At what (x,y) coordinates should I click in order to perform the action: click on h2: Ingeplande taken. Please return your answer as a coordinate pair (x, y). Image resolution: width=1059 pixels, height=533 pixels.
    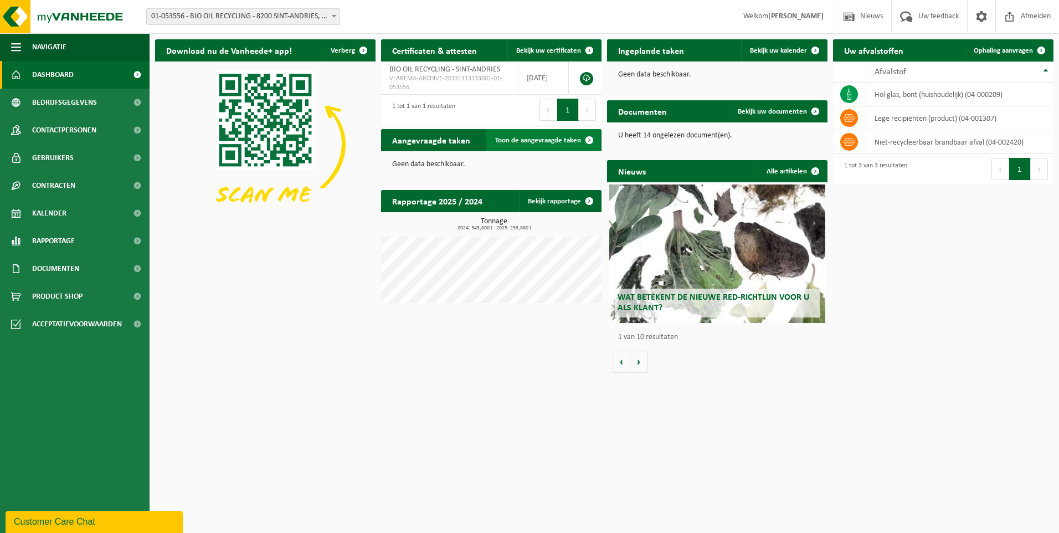
    Looking at the image, I should click on (651, 50).